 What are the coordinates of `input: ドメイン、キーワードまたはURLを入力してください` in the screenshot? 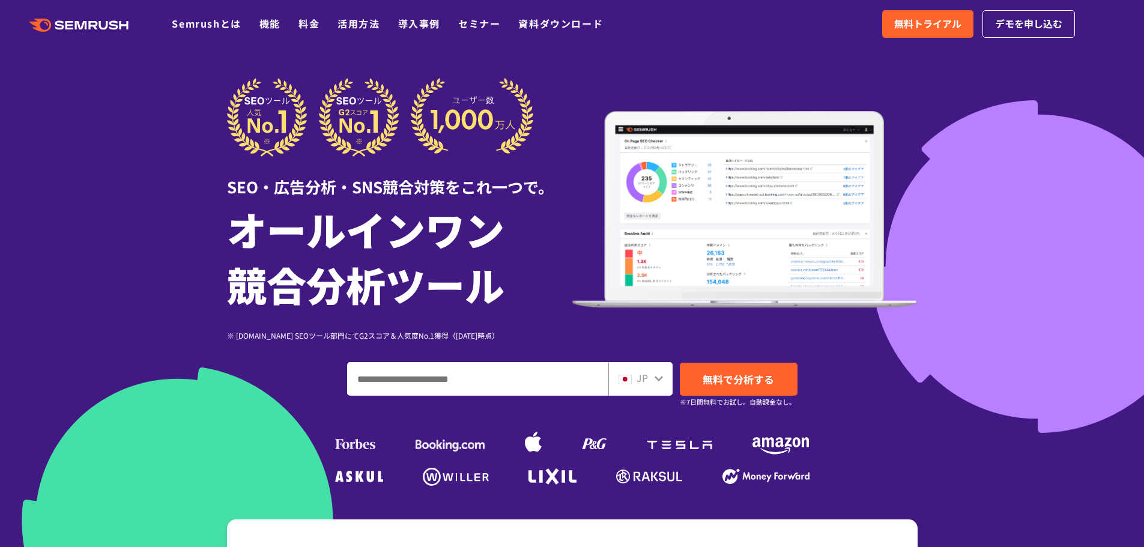 It's located at (478, 379).